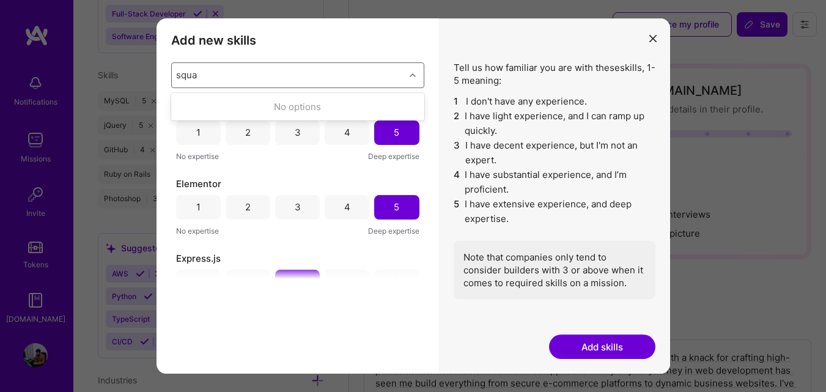  What do you see at coordinates (298, 40) in the screenshot?
I see `h3: Add new skills` at bounding box center [298, 40].